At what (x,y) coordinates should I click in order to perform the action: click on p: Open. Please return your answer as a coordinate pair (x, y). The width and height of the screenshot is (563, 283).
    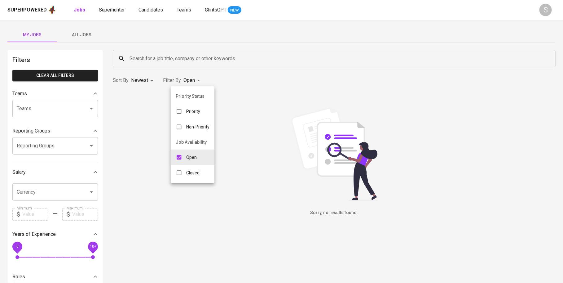
    Looking at the image, I should click on (191, 157).